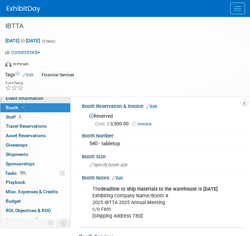  What do you see at coordinates (113, 124) in the screenshot?
I see `span: 3,500.00` at bounding box center [113, 124].